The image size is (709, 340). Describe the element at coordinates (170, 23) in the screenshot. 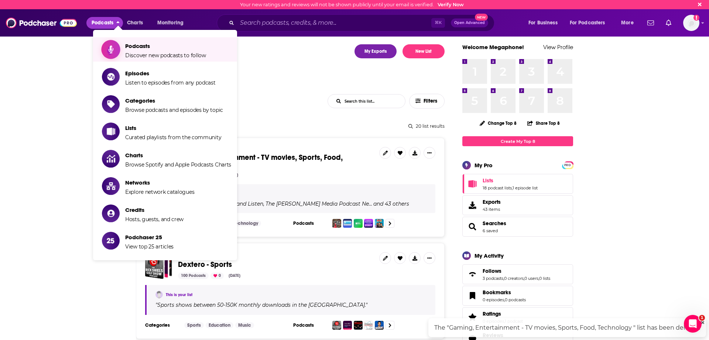

I see `span: Monitoring` at that location.